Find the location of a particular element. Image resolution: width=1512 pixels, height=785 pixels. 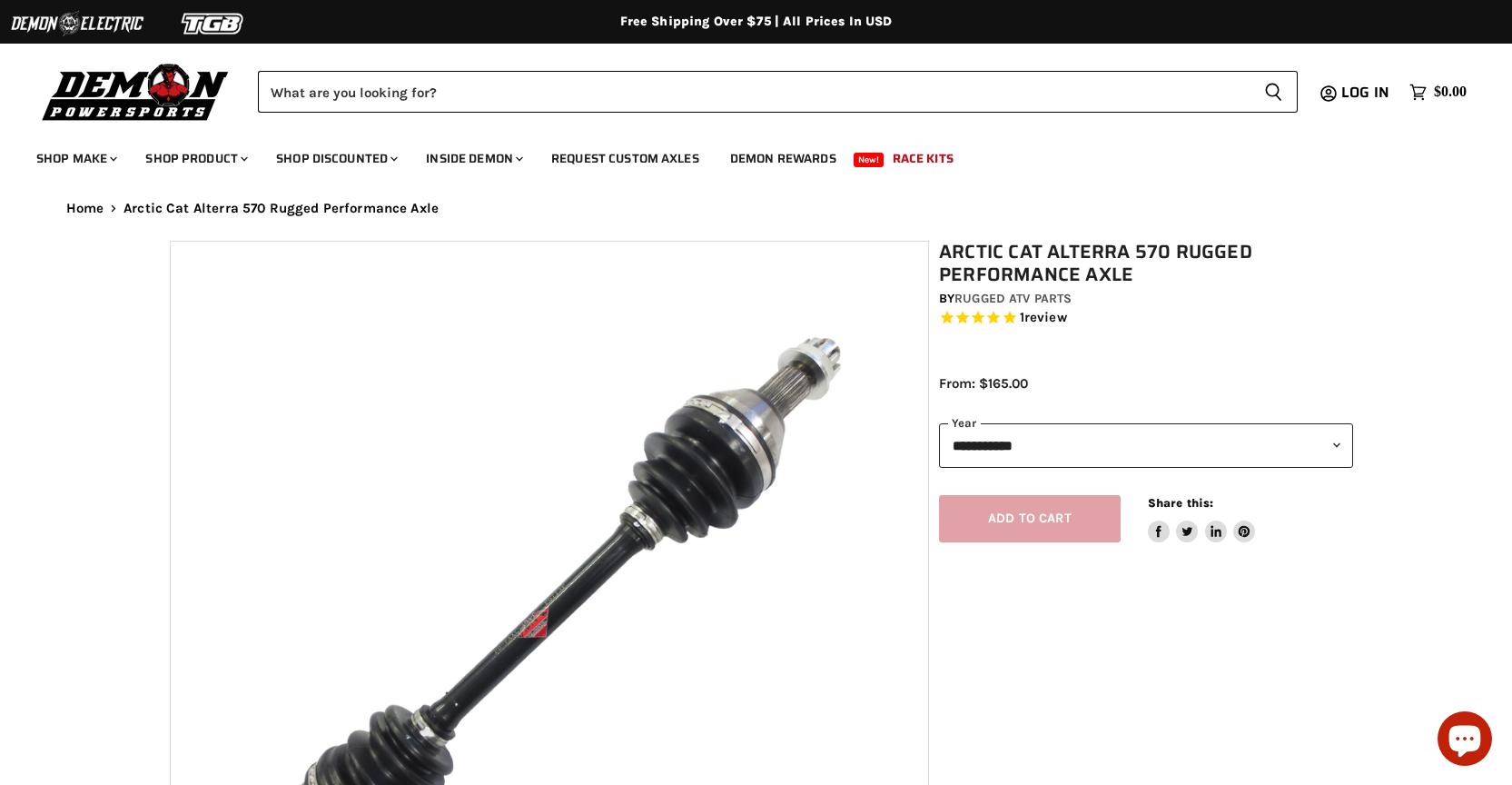

a: Log in is located at coordinates (1367, 93).